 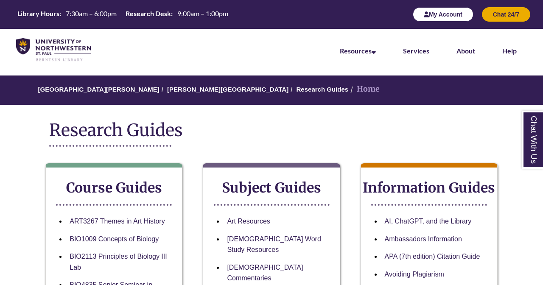 What do you see at coordinates (123, 14) in the screenshot?
I see `a: Hours Today` at bounding box center [123, 14].